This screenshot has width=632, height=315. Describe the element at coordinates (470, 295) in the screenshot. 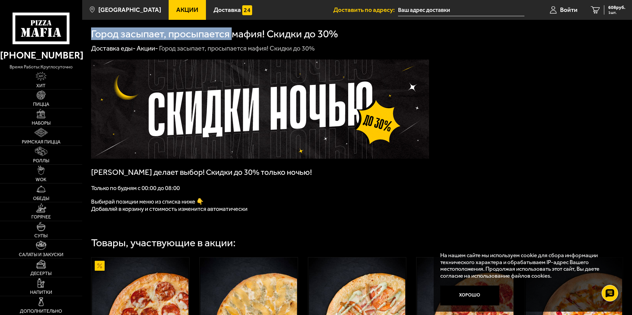

I see `button: Хорошо` at that location.